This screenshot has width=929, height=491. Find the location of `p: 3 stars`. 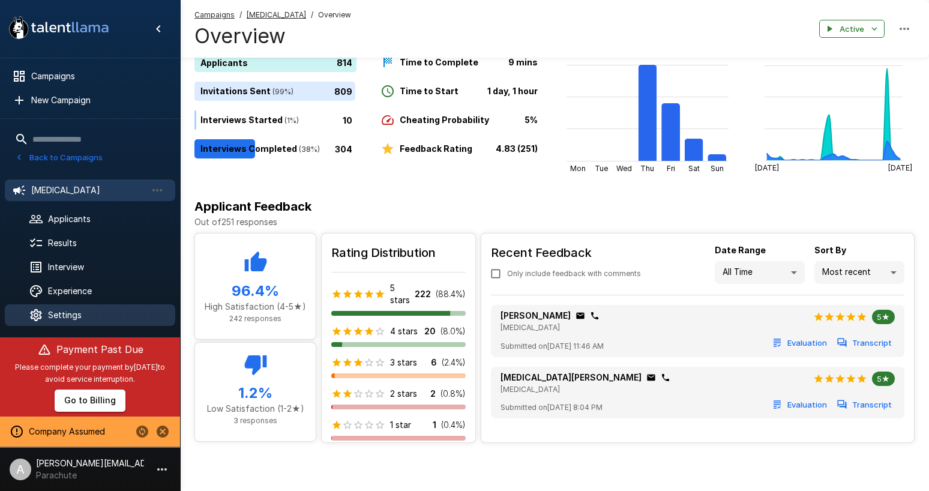

p: 3 stars is located at coordinates (403, 362).